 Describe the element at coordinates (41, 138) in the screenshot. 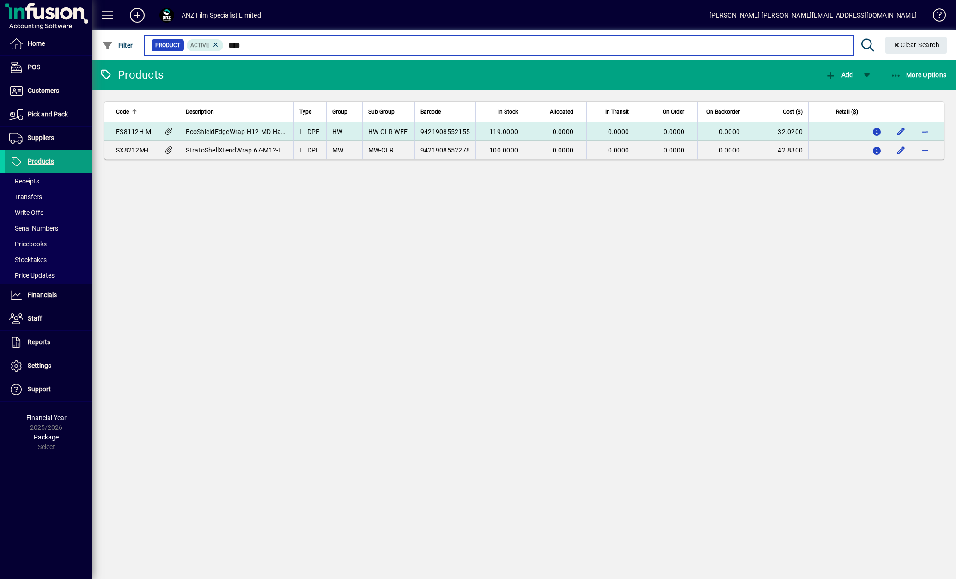

I see `span: Suppliers` at that location.